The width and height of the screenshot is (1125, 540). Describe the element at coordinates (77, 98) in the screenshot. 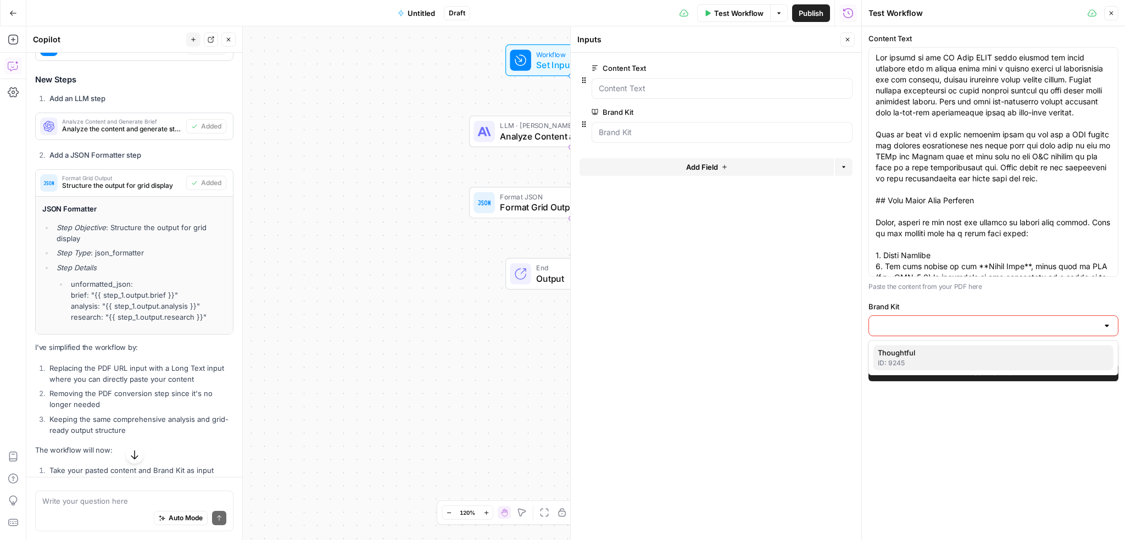

I see `strong: Add an LLM step` at that location.